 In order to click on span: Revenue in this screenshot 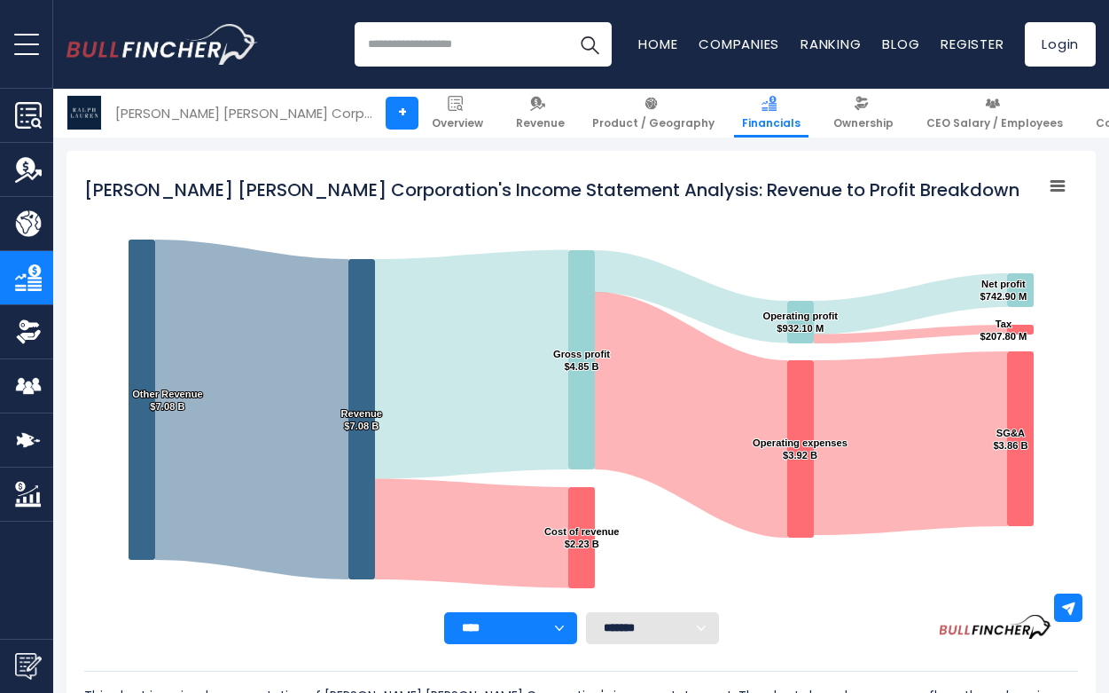, I will do `click(540, 123)`.